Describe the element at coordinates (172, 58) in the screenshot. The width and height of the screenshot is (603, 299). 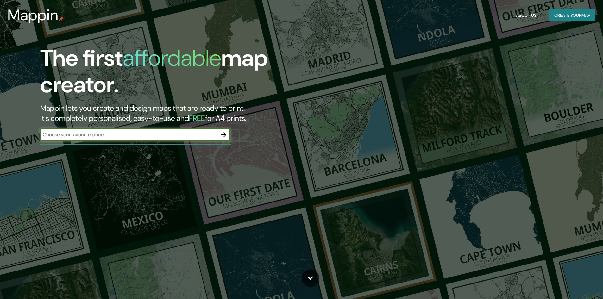
I see `h1: affordable` at that location.